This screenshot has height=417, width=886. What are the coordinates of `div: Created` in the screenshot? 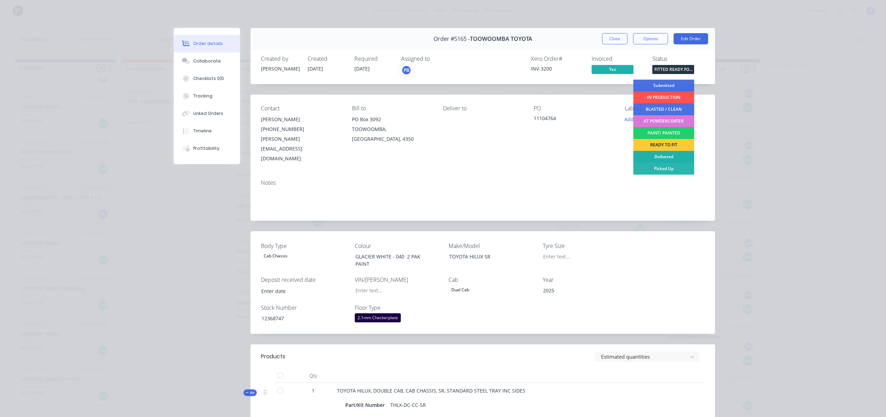 It's located at (327, 59).